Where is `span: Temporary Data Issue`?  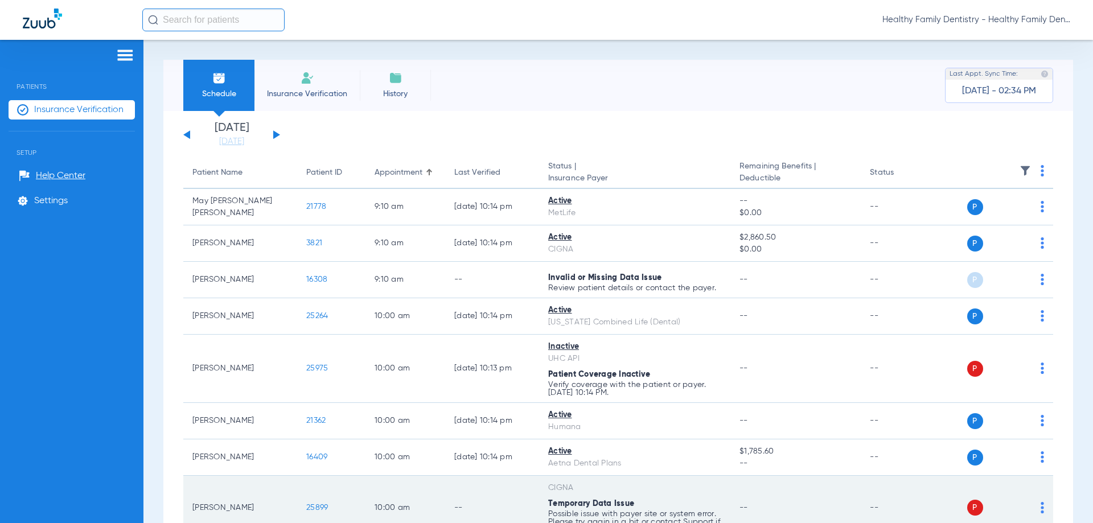 span: Temporary Data Issue is located at coordinates (591, 504).